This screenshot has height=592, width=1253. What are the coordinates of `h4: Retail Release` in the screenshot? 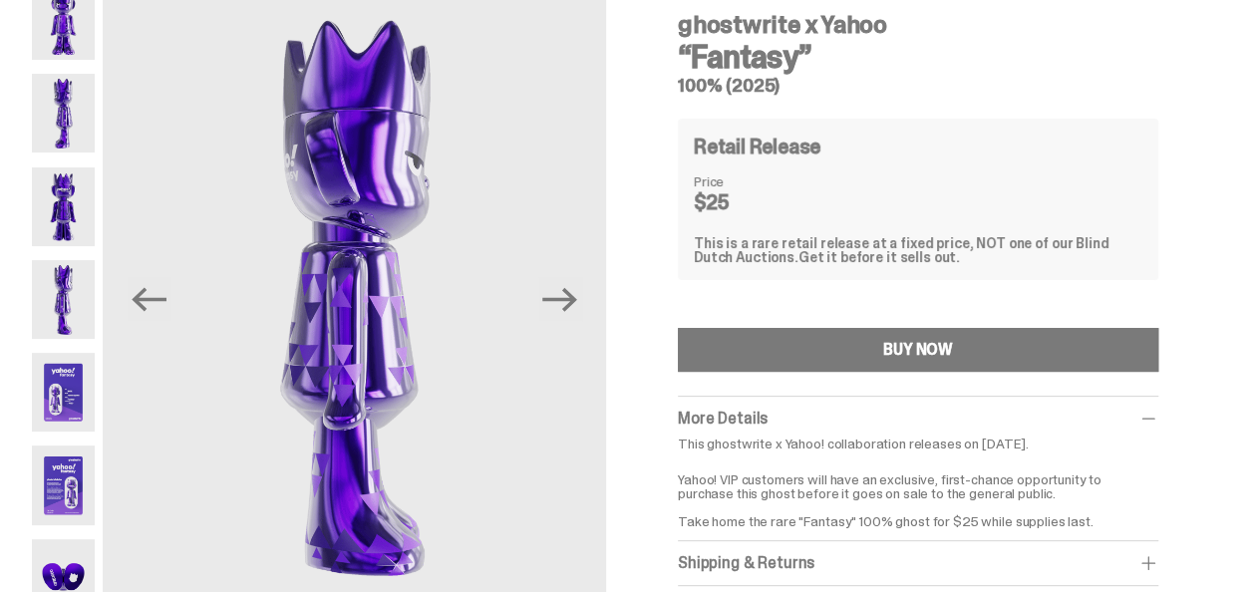 It's located at (757, 147).